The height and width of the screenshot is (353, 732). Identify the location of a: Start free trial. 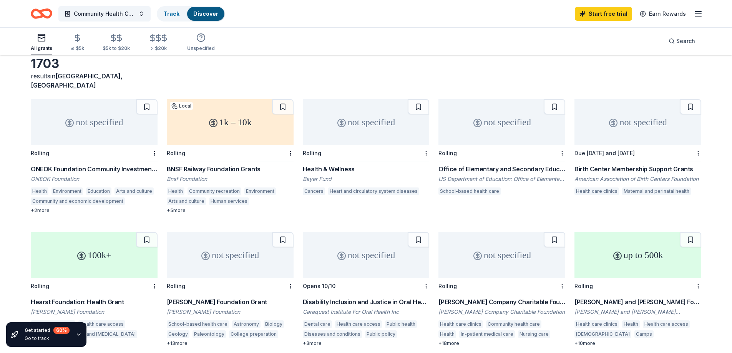
(603, 14).